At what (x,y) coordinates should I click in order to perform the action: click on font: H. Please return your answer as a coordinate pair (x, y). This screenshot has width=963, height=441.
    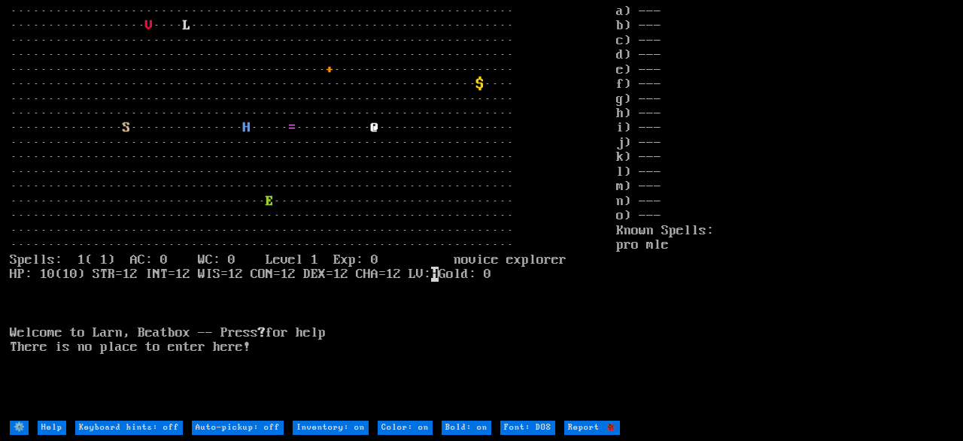
    Looking at the image, I should click on (247, 128).